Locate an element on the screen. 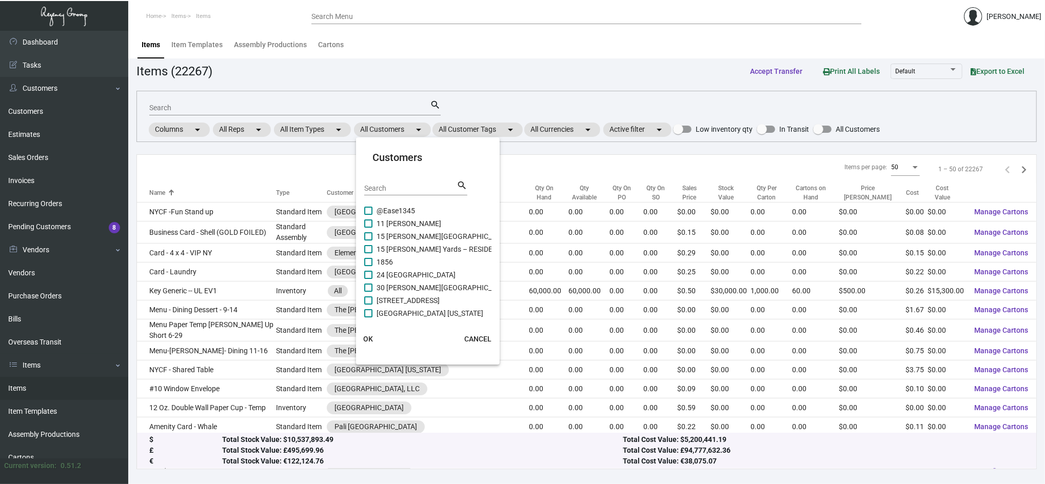  span: CANCEL is located at coordinates (478, 339).